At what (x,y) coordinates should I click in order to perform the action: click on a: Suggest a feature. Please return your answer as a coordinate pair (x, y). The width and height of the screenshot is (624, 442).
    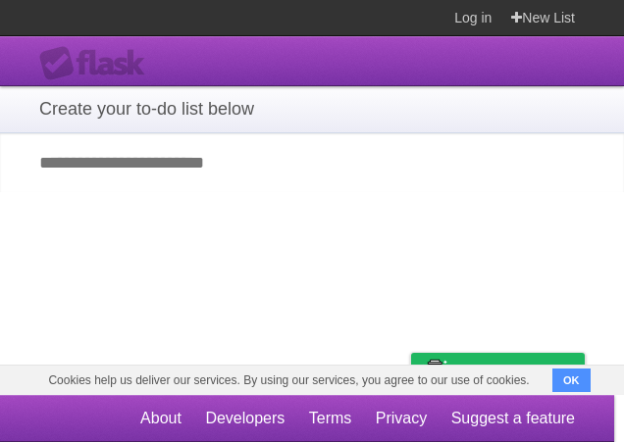
    Looking at the image, I should click on (513, 419).